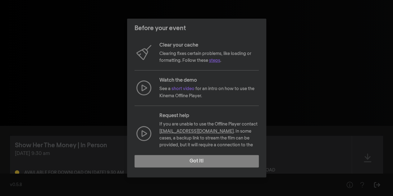  What do you see at coordinates (215, 61) in the screenshot?
I see `a: steps` at bounding box center [215, 61].